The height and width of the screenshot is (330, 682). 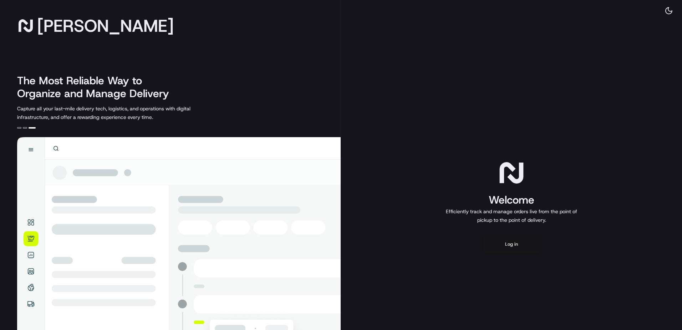 I want to click on p: Capture all your last-mile delivery tech, logistics, and operations with digital infrastructure, ..., so click(x=120, y=113).